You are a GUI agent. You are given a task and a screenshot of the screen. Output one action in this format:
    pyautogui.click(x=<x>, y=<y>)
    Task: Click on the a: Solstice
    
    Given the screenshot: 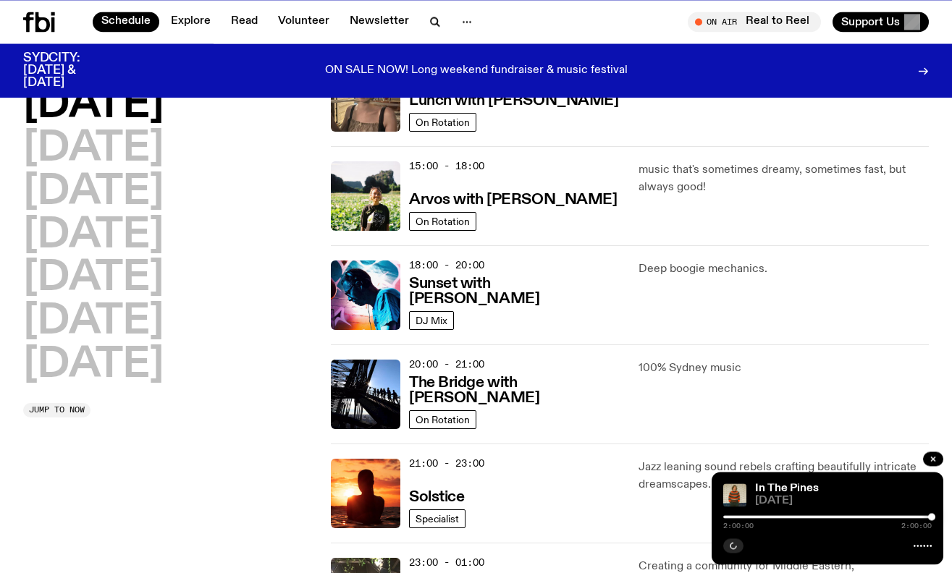 What is the action you would take?
    pyautogui.click(x=436, y=496)
    